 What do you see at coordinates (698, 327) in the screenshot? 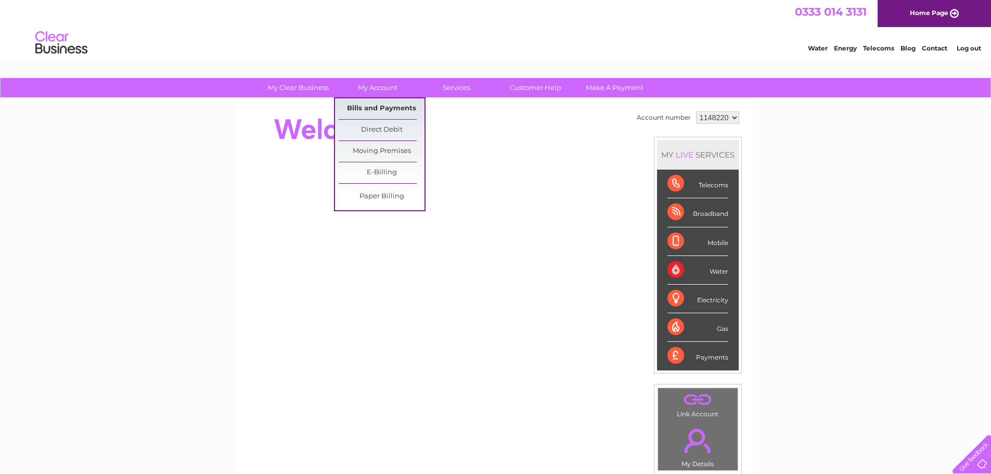
I see `div: Gas` at bounding box center [698, 327].